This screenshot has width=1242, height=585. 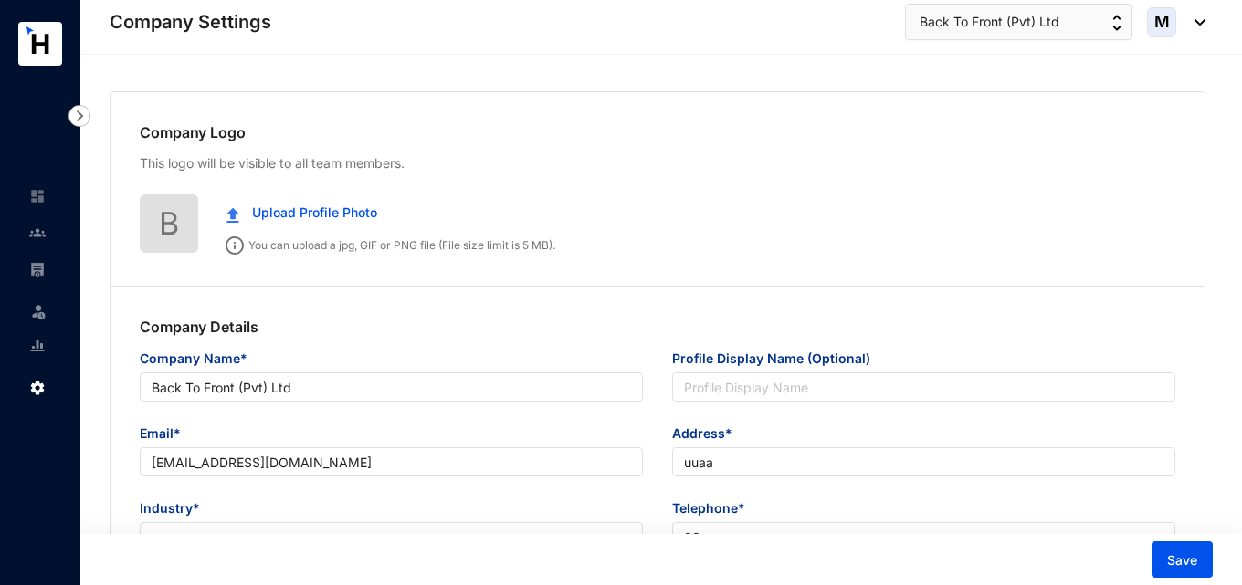 I want to click on span: Save, so click(x=1181, y=561).